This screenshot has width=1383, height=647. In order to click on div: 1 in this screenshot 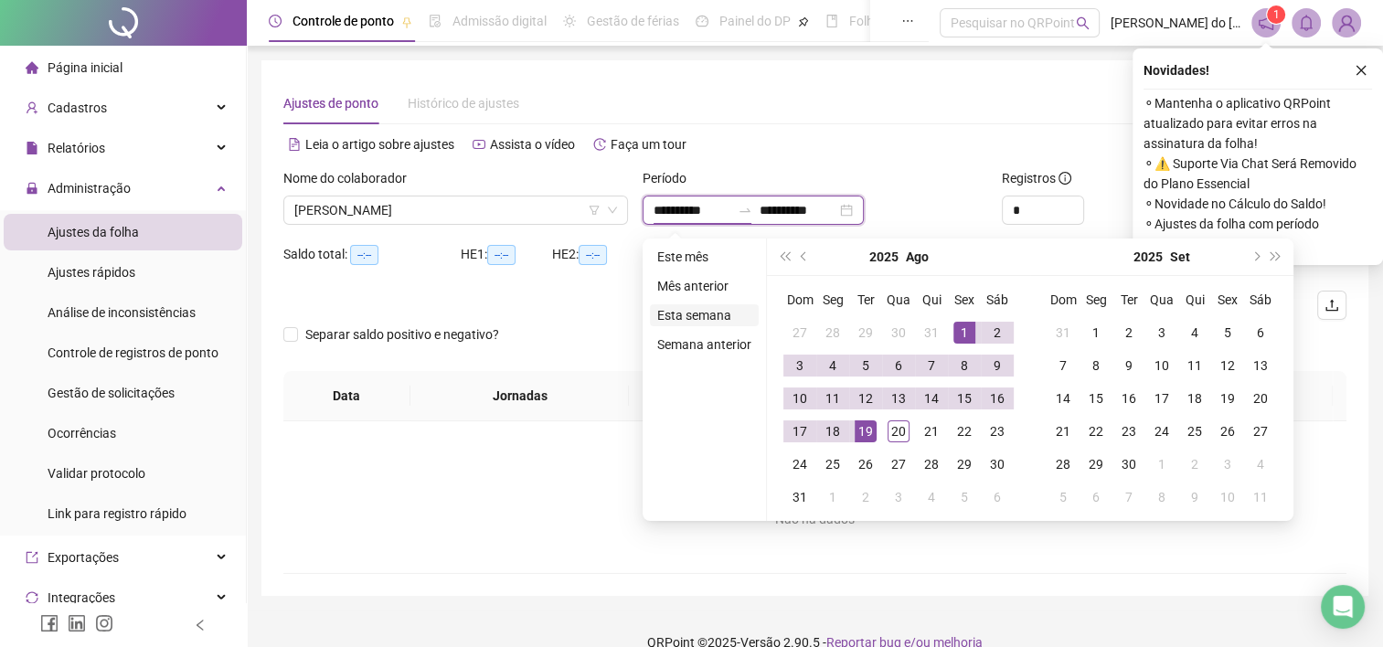, I will do `click(965, 333)`.